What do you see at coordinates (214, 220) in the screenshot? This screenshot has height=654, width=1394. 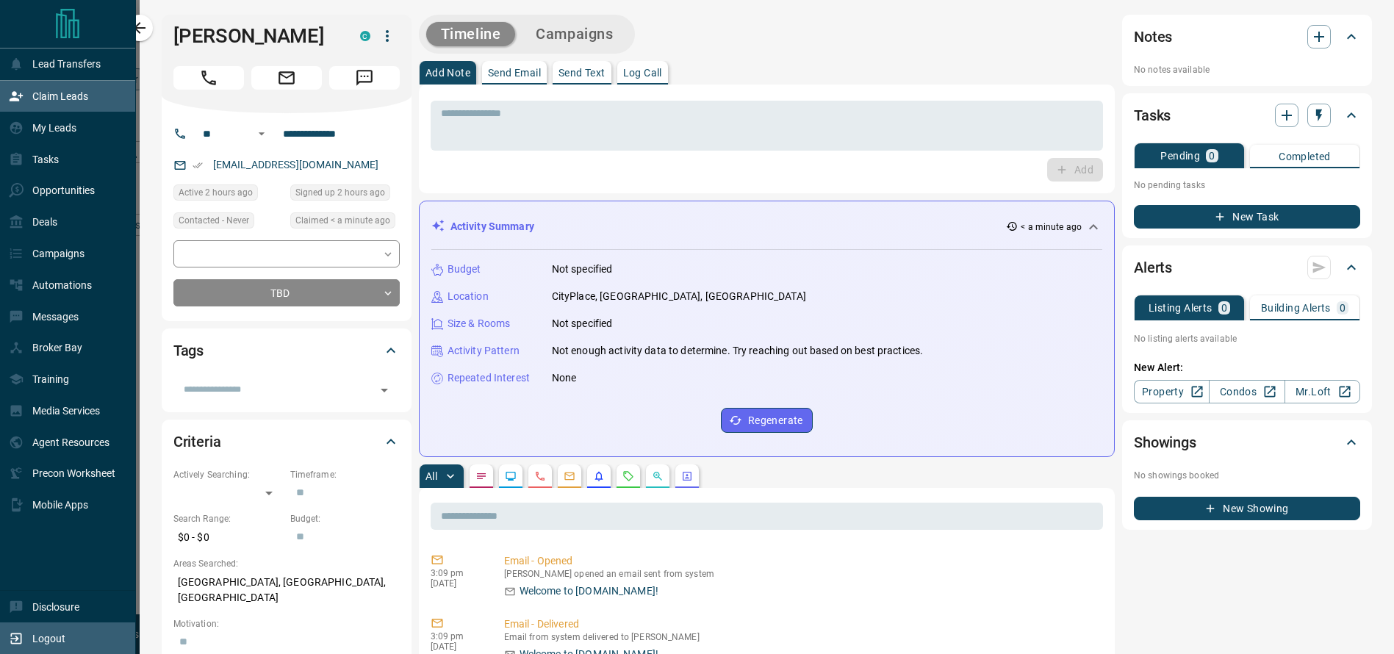 I see `span: Contacted - Never` at bounding box center [214, 220].